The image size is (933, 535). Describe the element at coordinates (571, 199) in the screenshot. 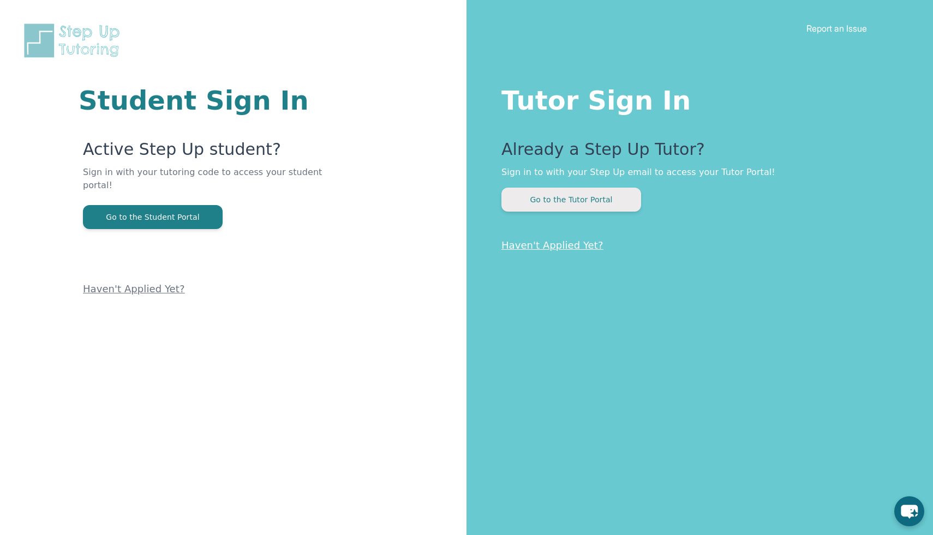

I see `a: Go to the Tutor Portal` at that location.